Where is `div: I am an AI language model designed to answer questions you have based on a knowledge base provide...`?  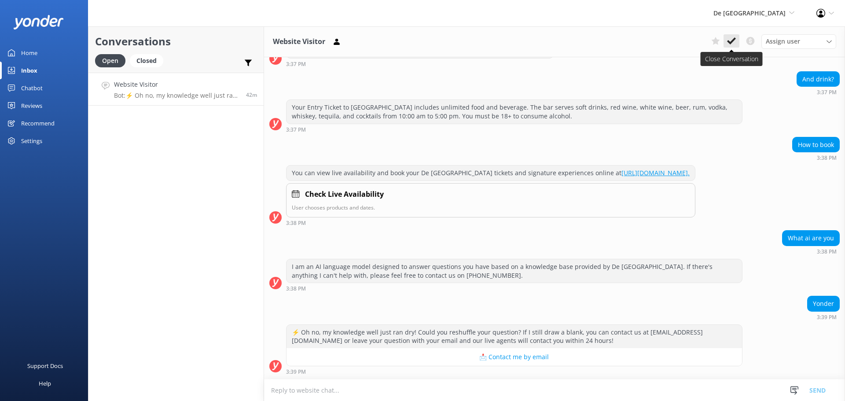
div: I am an AI language model designed to answer questions you have based on a knowledge base provide... is located at coordinates (514, 271).